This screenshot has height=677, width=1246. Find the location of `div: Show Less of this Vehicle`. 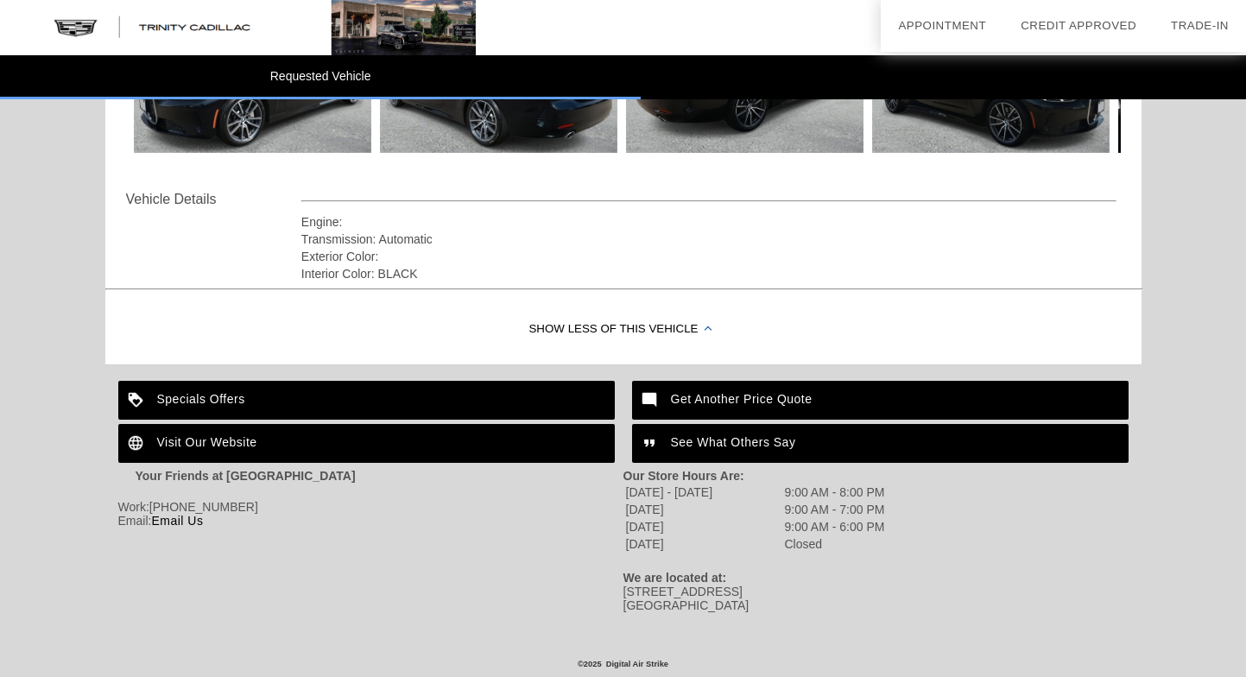

div: Show Less of this Vehicle is located at coordinates (623, 330).